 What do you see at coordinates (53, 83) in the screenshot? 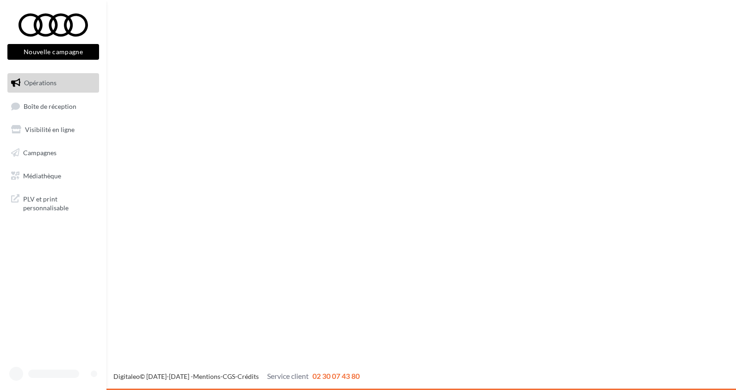
I see `a: Opérations` at bounding box center [53, 83].